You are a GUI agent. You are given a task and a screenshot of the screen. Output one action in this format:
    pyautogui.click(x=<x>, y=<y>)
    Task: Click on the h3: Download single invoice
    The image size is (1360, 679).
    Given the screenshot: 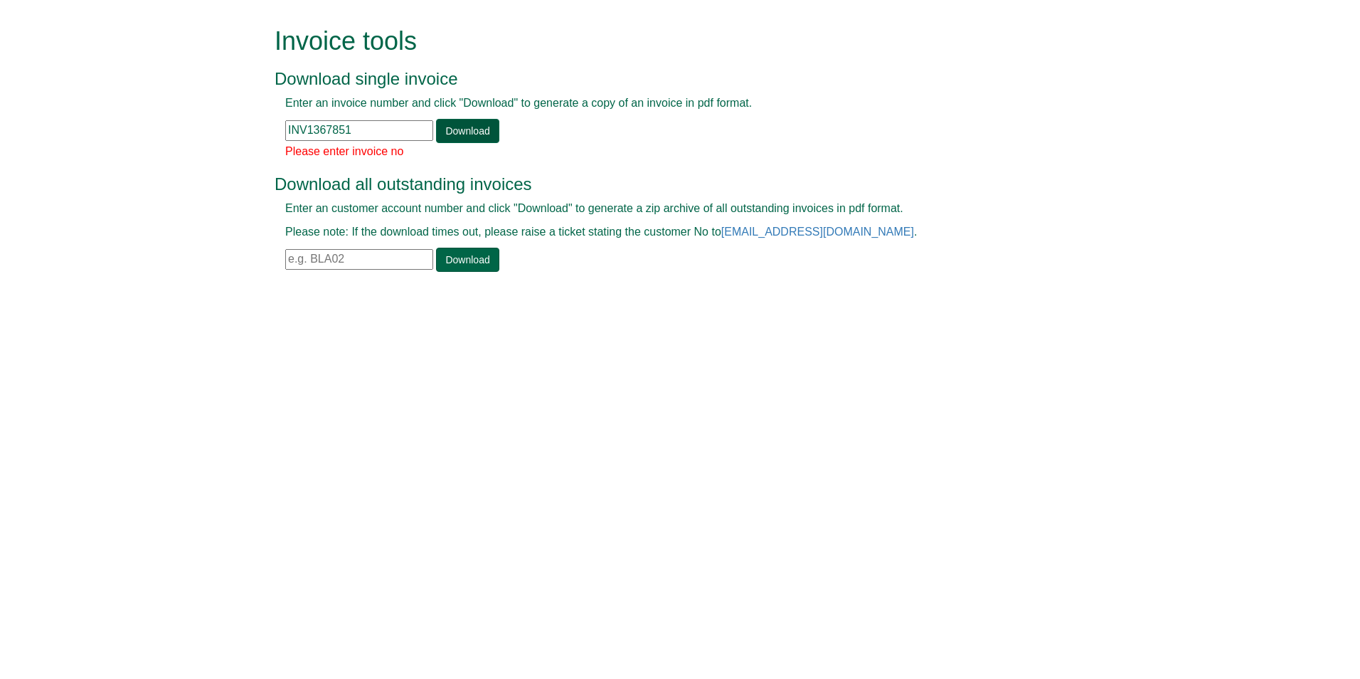 What is the action you would take?
    pyautogui.click(x=664, y=79)
    